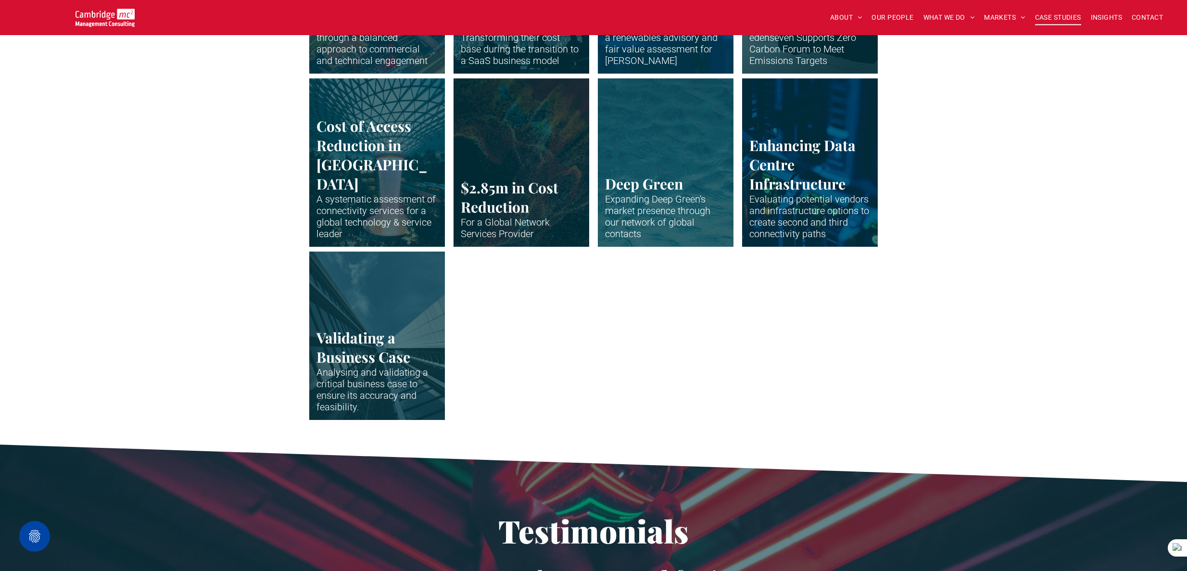 The width and height of the screenshot is (1187, 571). What do you see at coordinates (810, 162) in the screenshot?
I see `a: Close up of data centre stack` at bounding box center [810, 162].